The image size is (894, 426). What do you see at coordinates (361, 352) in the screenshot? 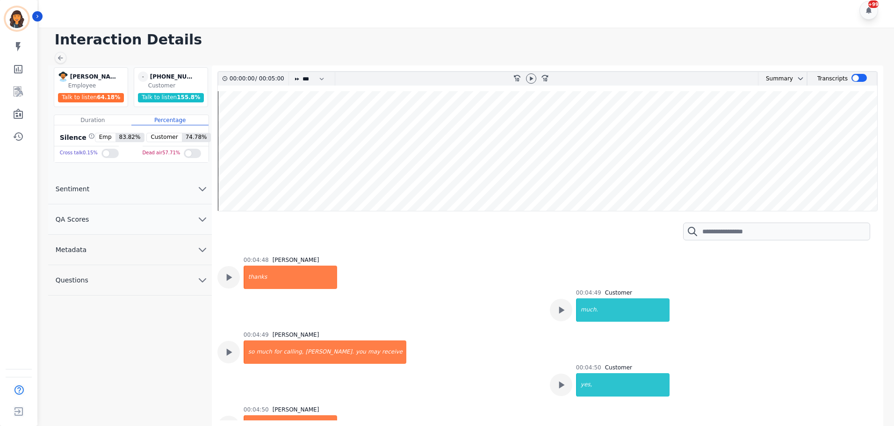
I see `div: you` at bounding box center [361, 352].